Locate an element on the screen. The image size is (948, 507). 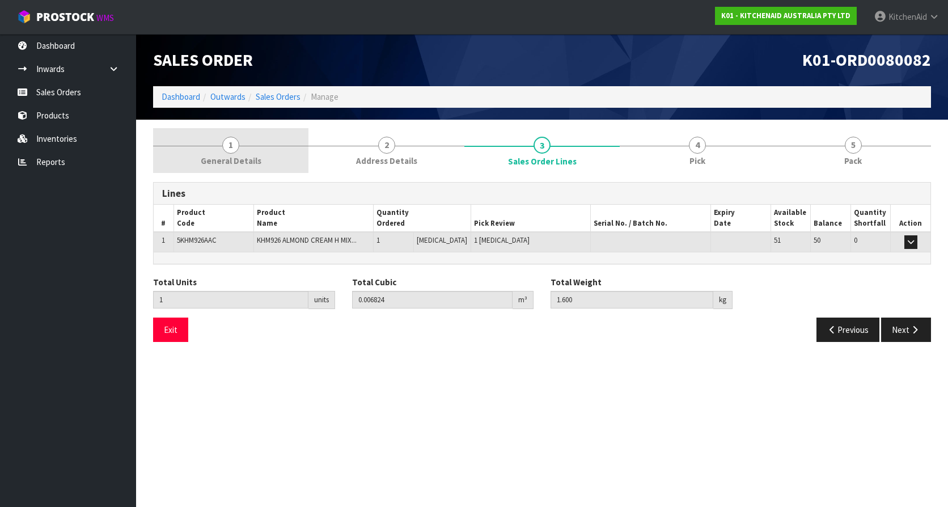
span: 50 is located at coordinates (817, 240).